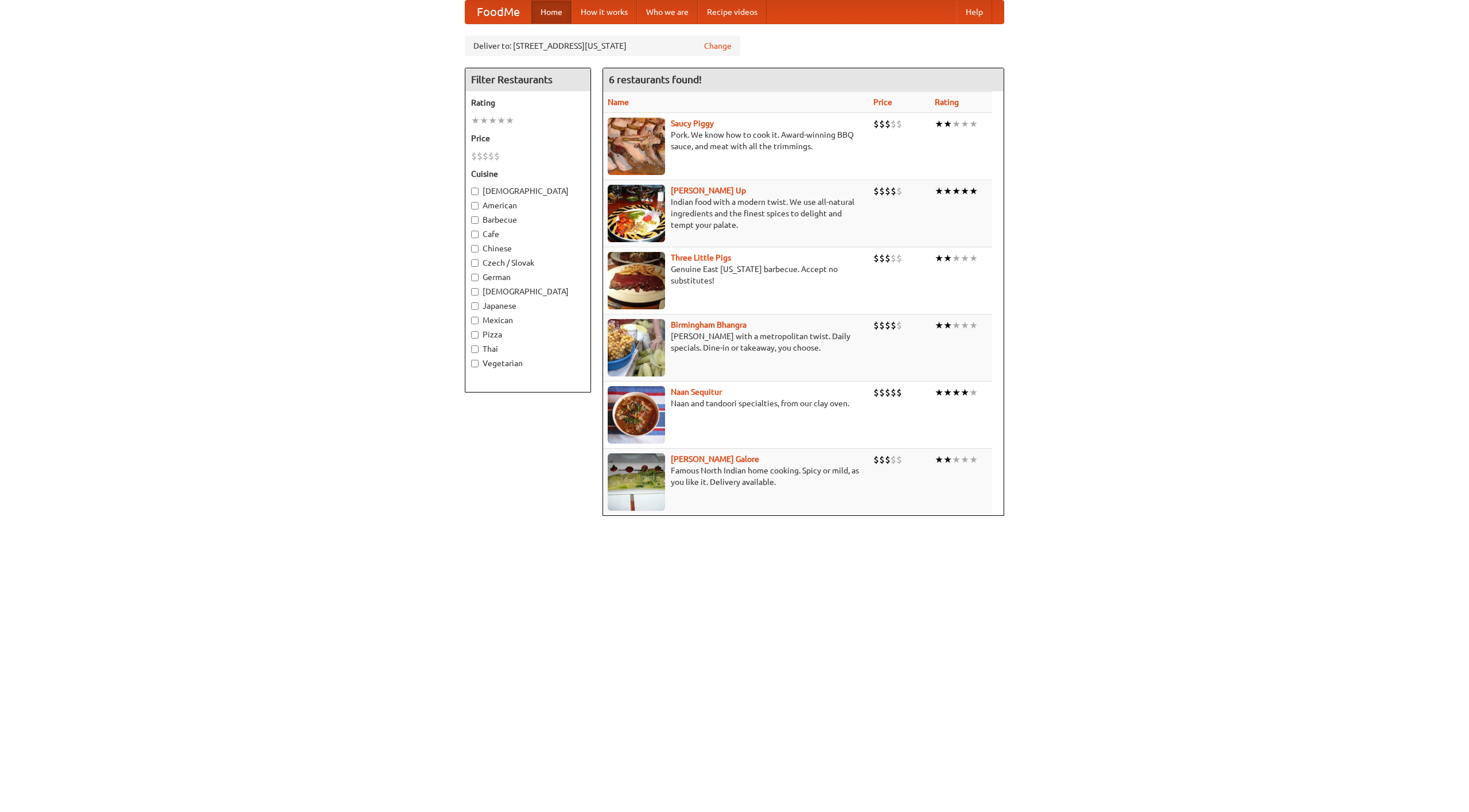  I want to click on b: Naan Sequitur, so click(696, 392).